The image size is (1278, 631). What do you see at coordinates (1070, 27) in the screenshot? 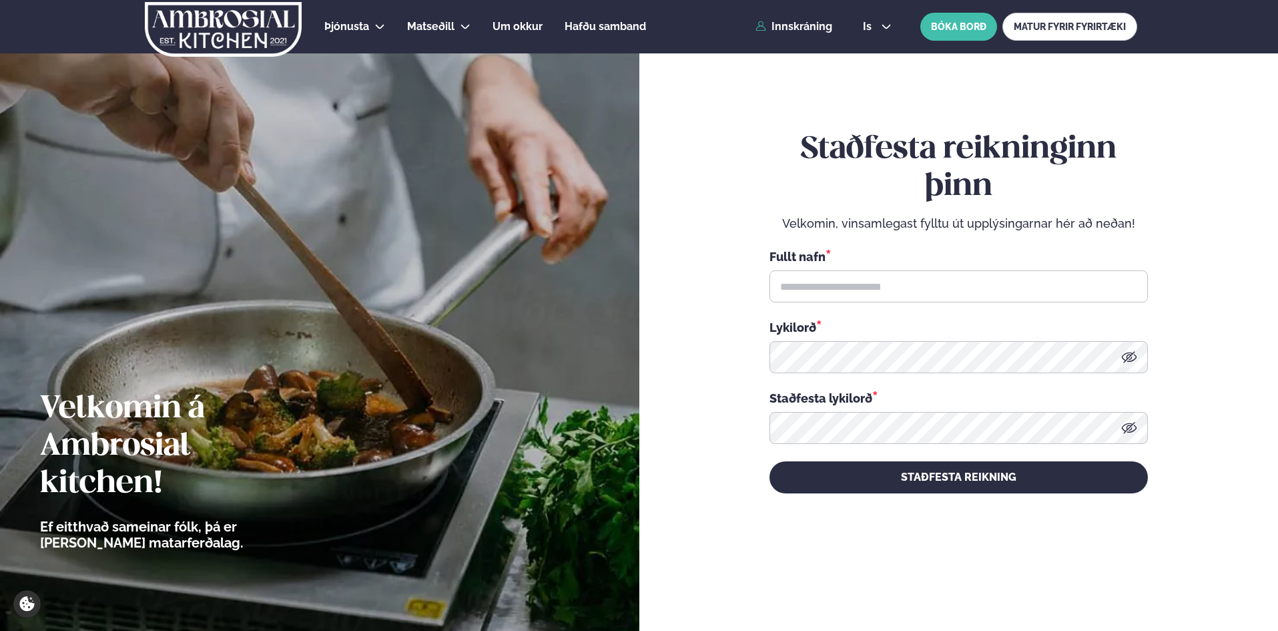
I see `a: MATUR FYRIR FYRIRTÆKI` at bounding box center [1070, 27].